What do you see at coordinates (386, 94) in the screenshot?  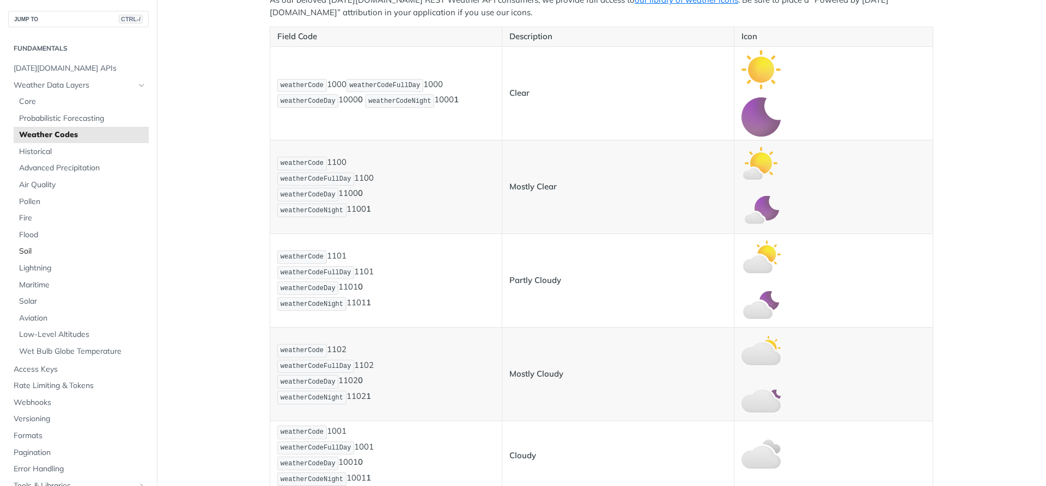 I see `p: 1000 1000 1000 1000` at bounding box center [386, 94].